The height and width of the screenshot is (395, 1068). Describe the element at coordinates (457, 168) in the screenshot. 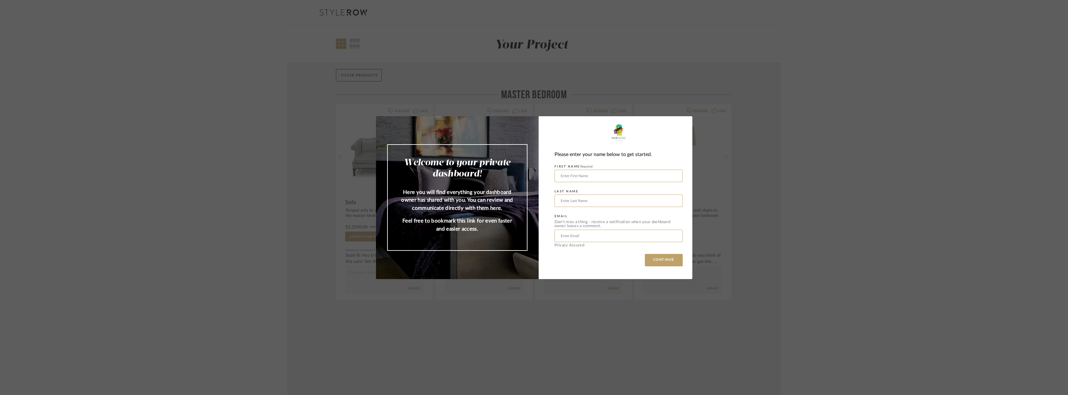

I see `h2: Welcome to your private dashboard!` at that location.